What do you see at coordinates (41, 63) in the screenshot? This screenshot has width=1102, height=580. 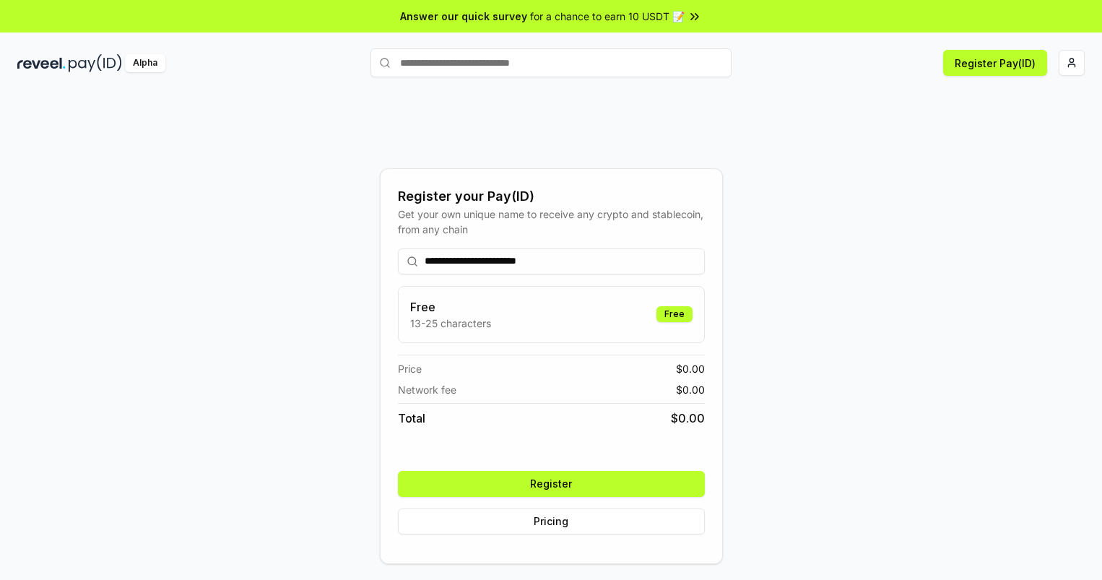 I see `img: reveel_dark` at bounding box center [41, 63].